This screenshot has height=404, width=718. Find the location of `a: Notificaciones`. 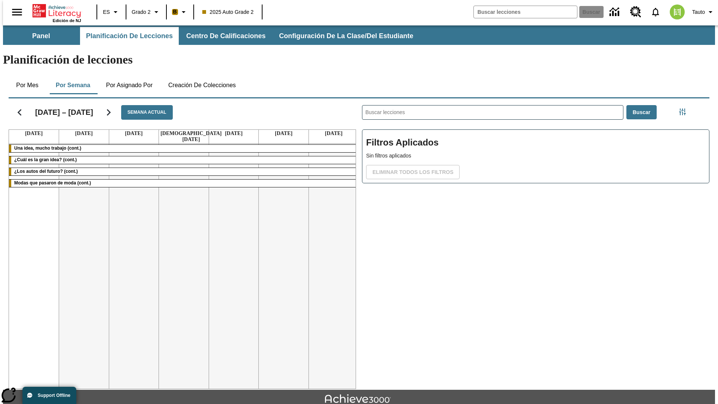

a: Notificaciones is located at coordinates (655, 12).